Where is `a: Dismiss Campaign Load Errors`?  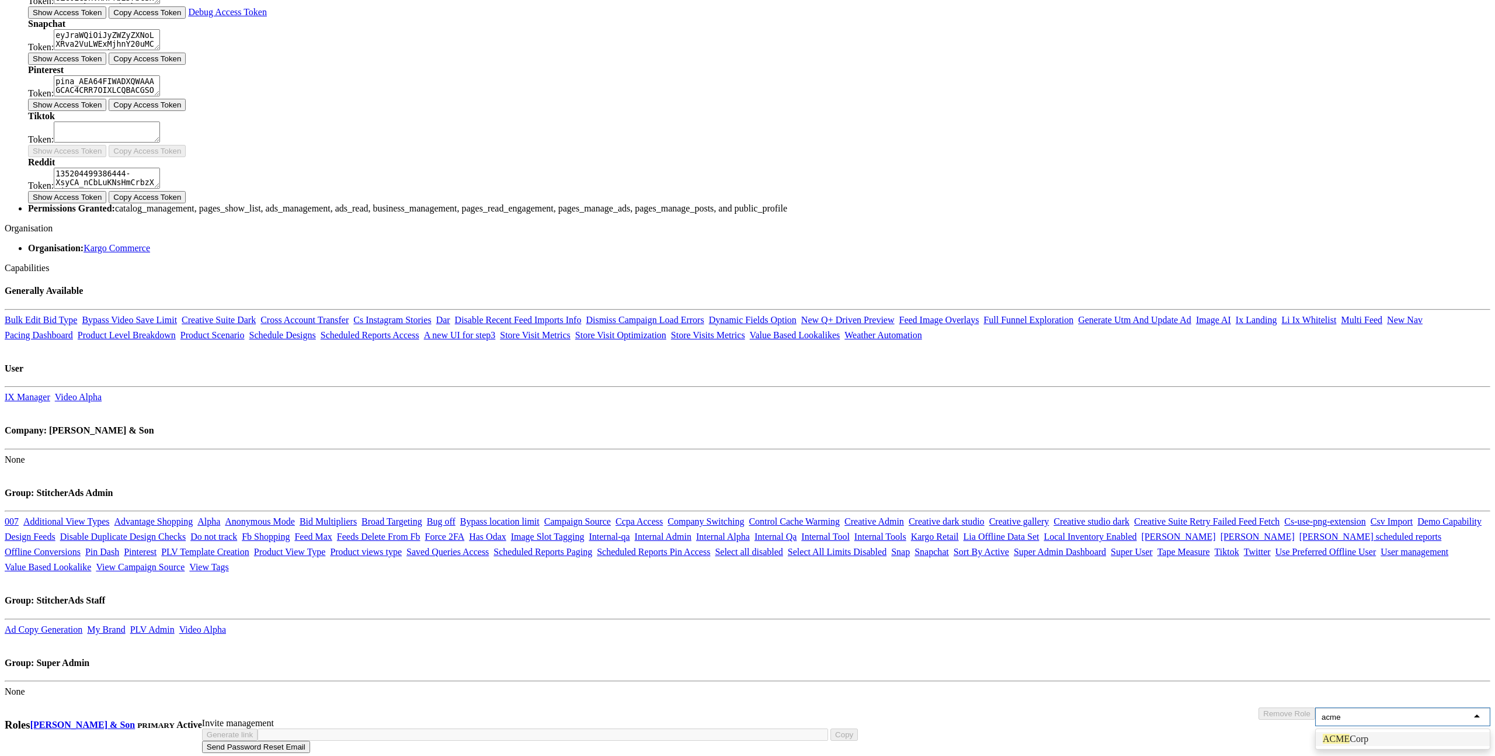
a: Dismiss Campaign Load Errors is located at coordinates (645, 319).